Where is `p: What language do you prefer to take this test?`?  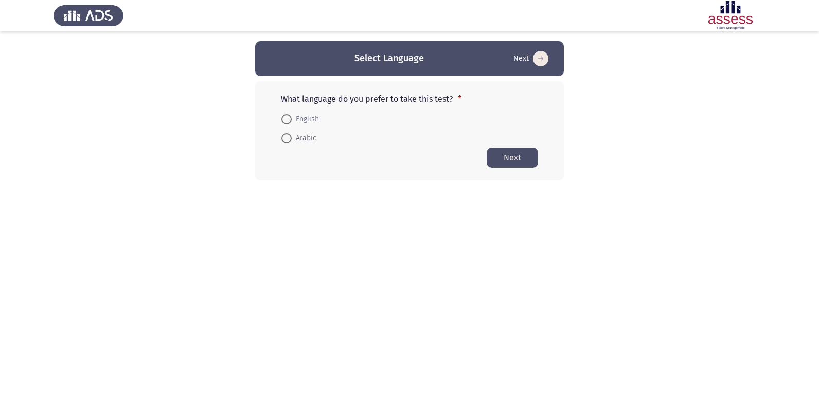
p: What language do you prefer to take this test? is located at coordinates (410, 99).